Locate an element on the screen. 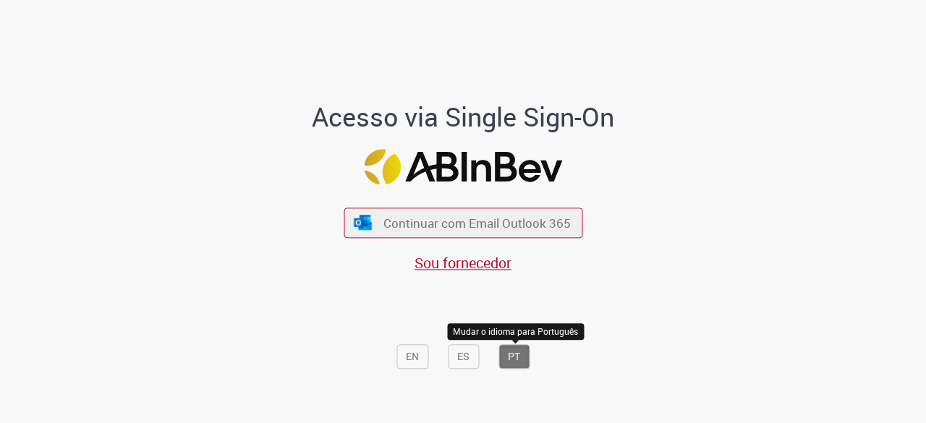  button: EN is located at coordinates (412, 357).